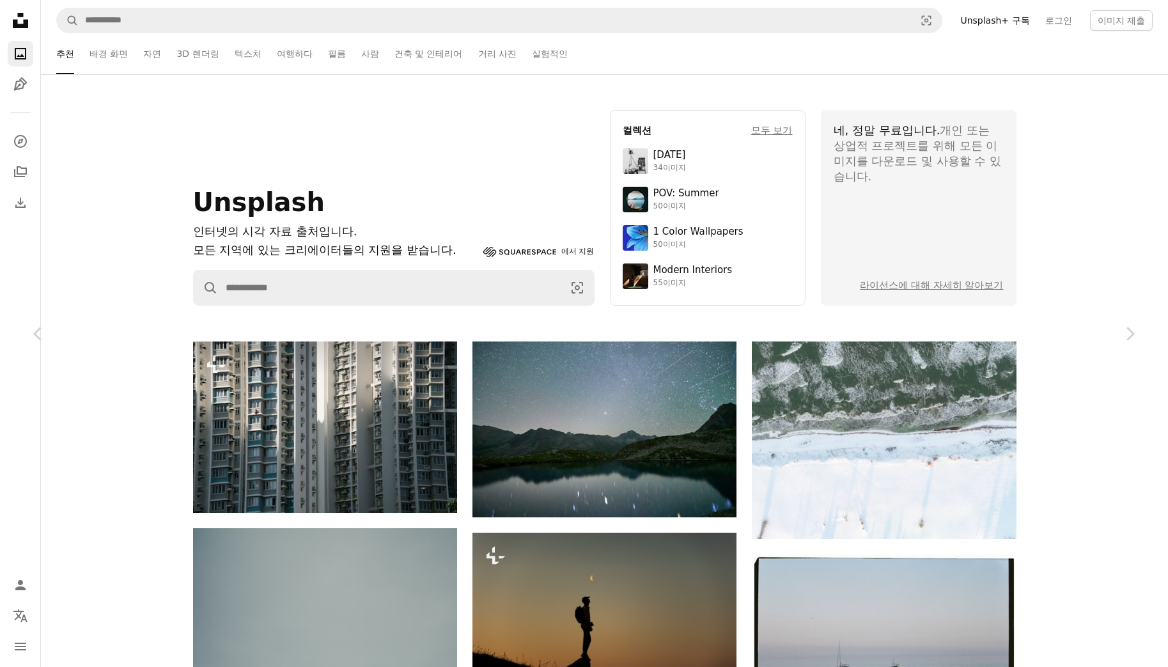 The height and width of the screenshot is (667, 1168). What do you see at coordinates (1121, 20) in the screenshot?
I see `button: 이미지 제출` at bounding box center [1121, 20].